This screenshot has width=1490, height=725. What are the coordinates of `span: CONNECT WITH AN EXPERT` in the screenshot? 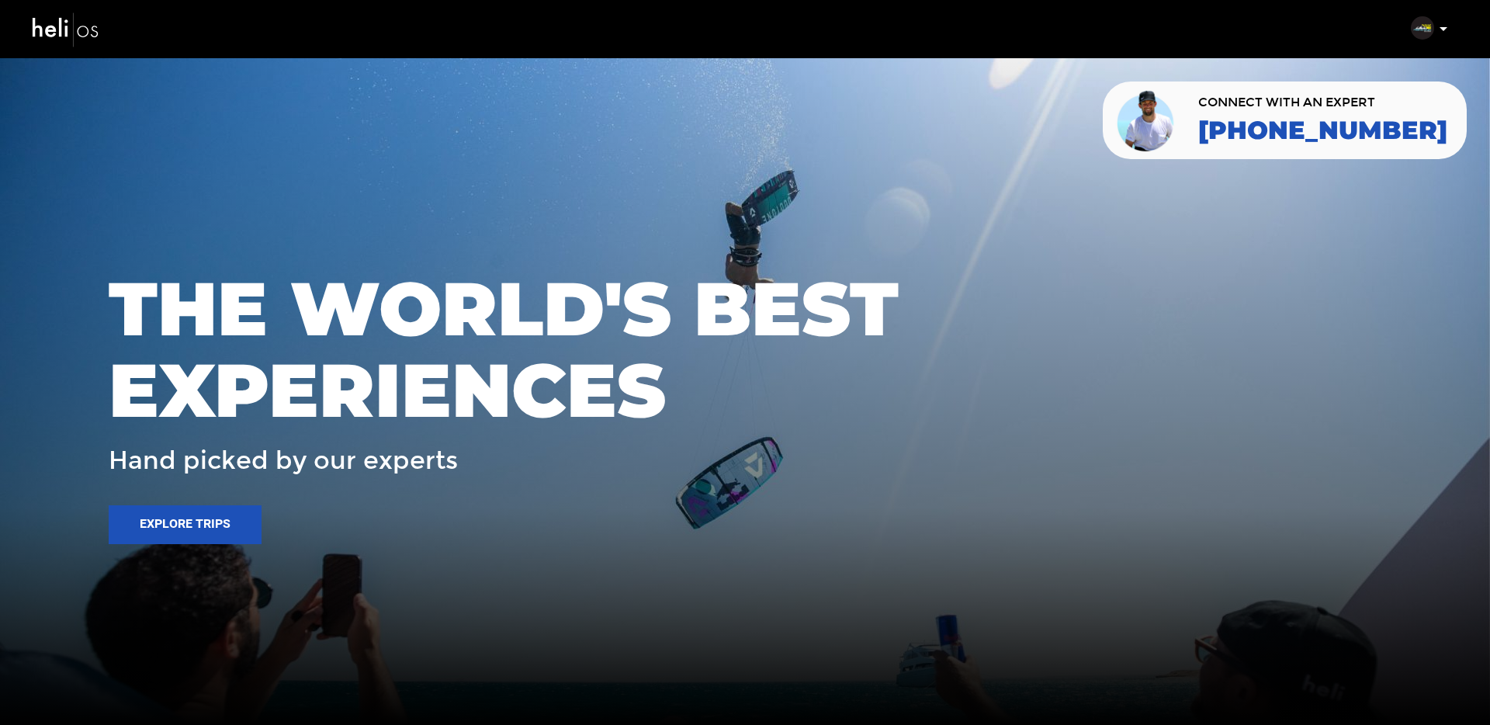 It's located at (1322, 102).